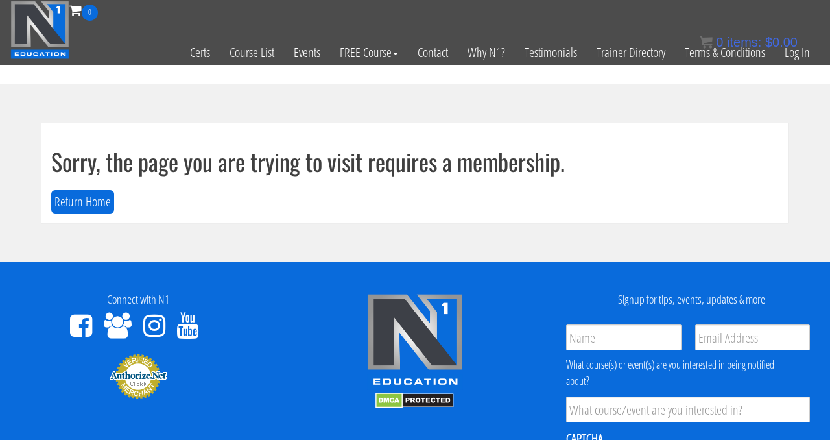  What do you see at coordinates (369, 53) in the screenshot?
I see `a: FREE Course` at bounding box center [369, 53].